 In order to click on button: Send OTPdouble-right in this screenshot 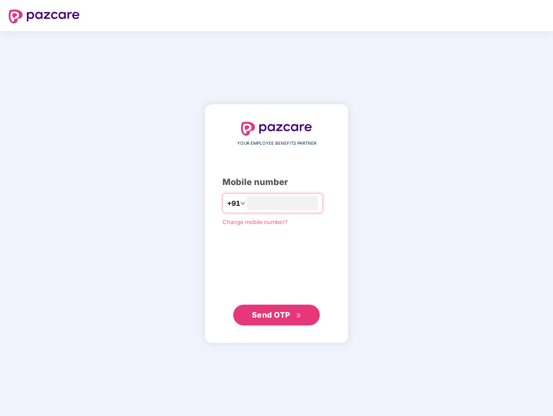, I will do `click(277, 315)`.